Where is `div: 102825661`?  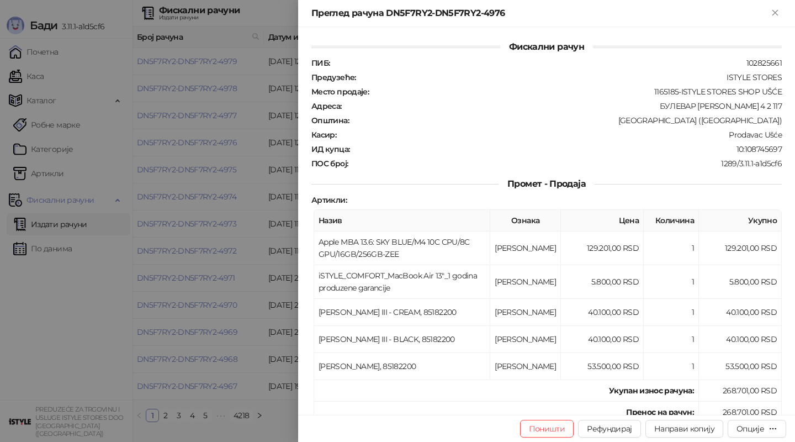
div: 102825661 is located at coordinates (557, 63).